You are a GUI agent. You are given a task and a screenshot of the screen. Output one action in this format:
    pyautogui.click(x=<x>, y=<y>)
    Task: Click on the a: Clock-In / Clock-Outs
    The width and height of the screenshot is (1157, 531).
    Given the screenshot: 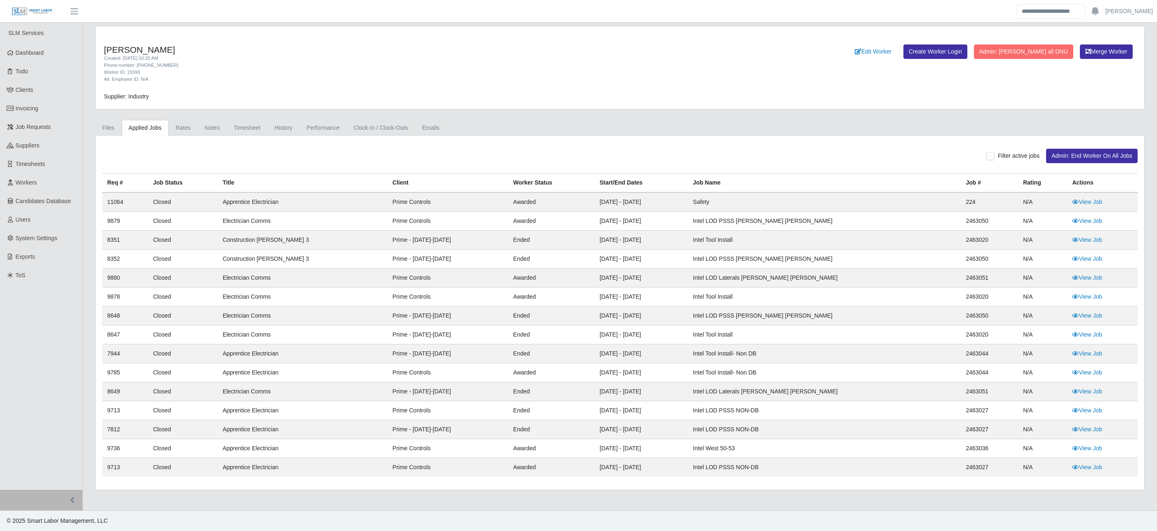 What is the action you would take?
    pyautogui.click(x=380, y=128)
    